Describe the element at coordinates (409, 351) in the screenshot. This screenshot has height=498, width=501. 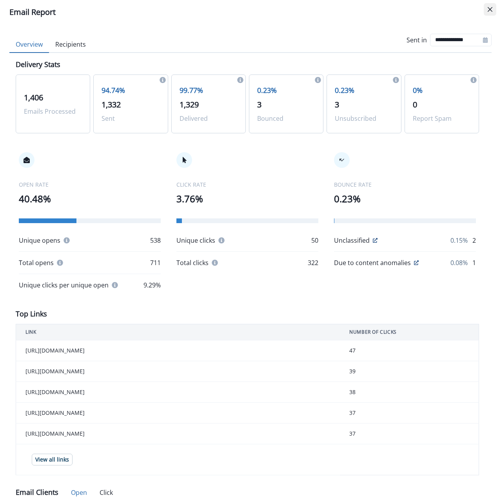
I see `td: 47` at that location.